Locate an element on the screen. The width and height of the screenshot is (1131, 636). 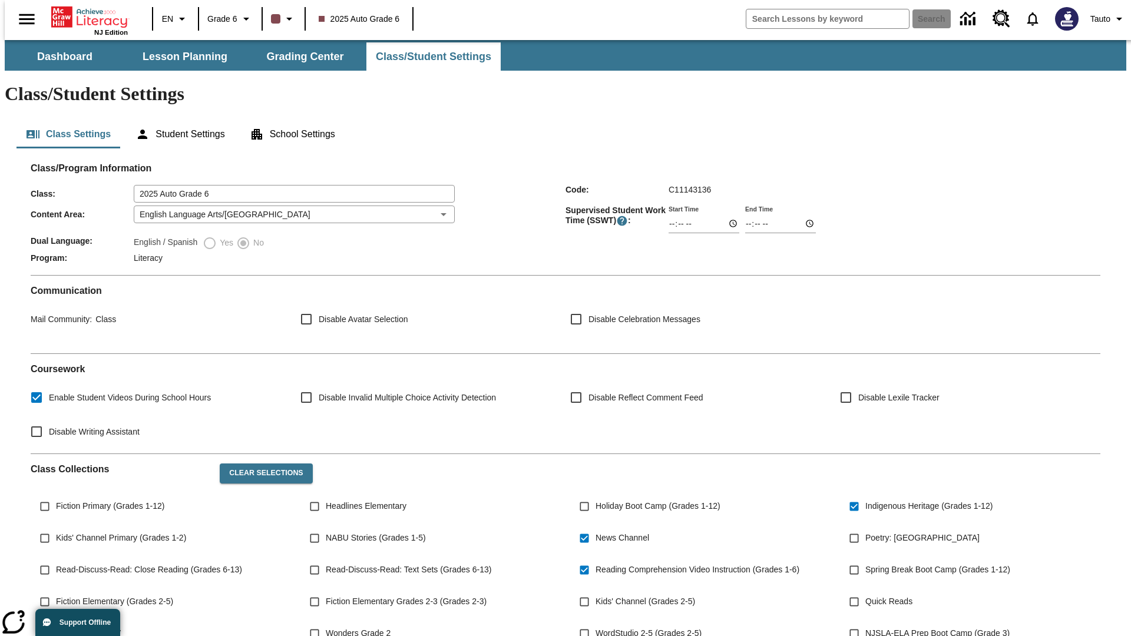
span: Tauto is located at coordinates (1100, 19).